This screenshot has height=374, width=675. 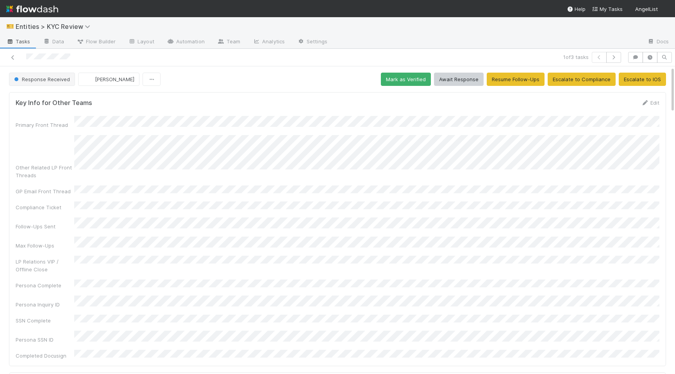 I want to click on span: Entities > KYC Review, so click(x=55, y=27).